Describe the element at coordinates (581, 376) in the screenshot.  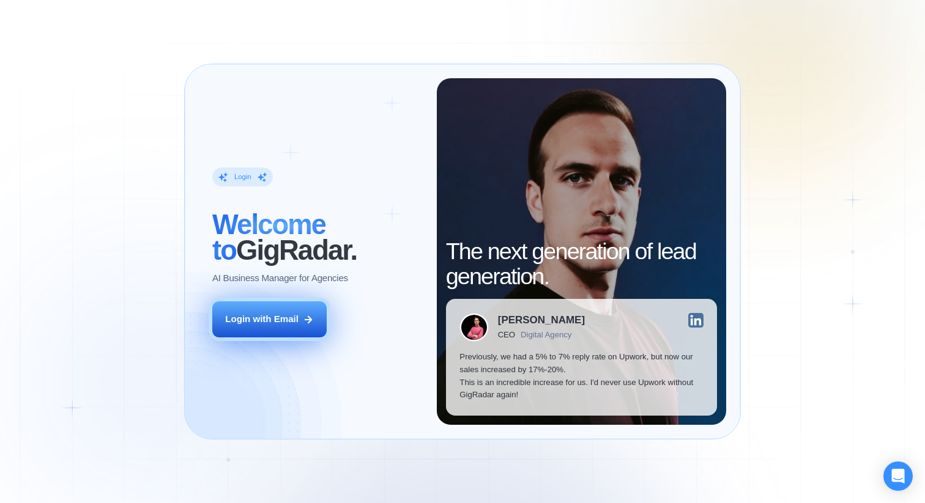
I see `p: Previously, we had a 5% to 7% reply rate on Upwork, but now our sales increased by 17%-20%. This ...` at that location.